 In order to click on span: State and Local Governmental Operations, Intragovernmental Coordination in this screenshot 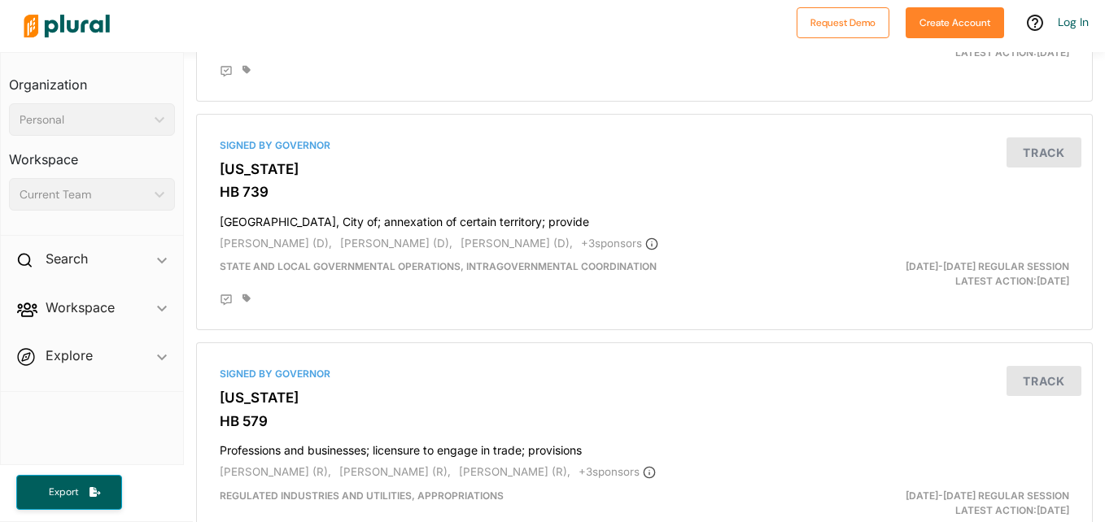, I will do `click(438, 266)`.